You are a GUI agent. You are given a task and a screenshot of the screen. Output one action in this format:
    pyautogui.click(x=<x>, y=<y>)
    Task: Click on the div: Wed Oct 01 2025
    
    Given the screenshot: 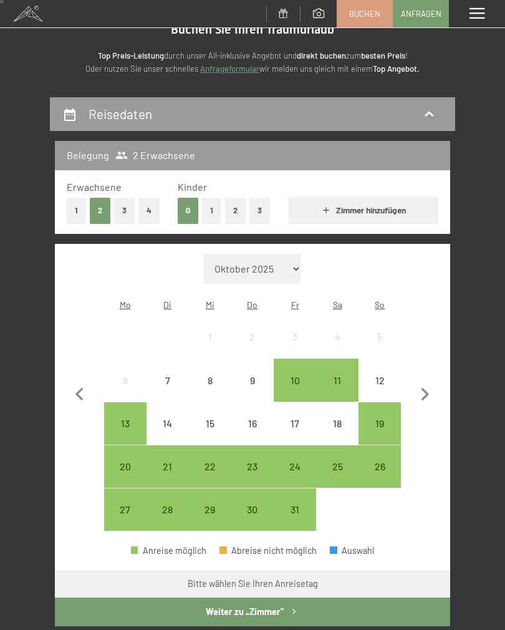 What is the action you would take?
    pyautogui.click(x=210, y=337)
    